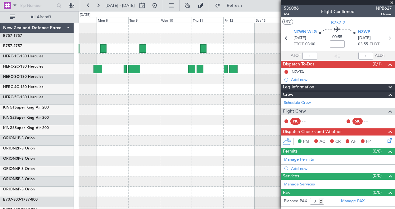  Describe the element at coordinates (11, 169) in the screenshot. I see `span: ORION4` at that location.